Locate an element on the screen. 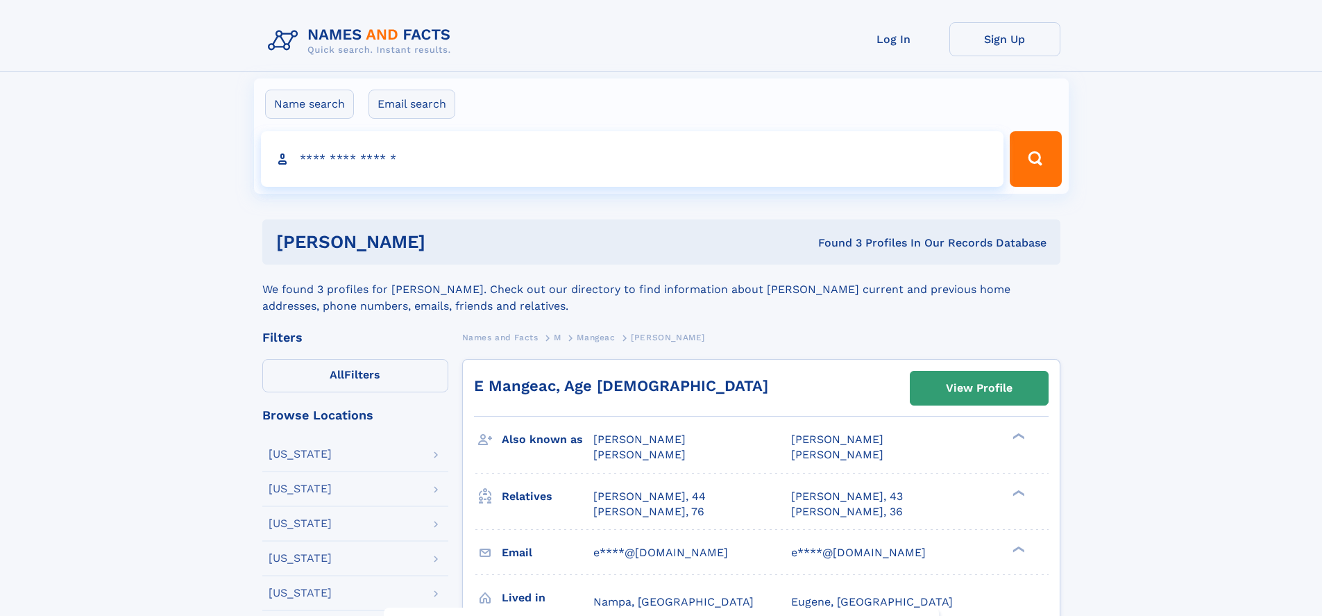 This screenshot has height=616, width=1322. span: All is located at coordinates (337, 374).